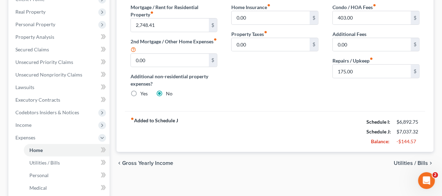 This screenshot has width=442, height=196. What do you see at coordinates (349, 34) in the screenshot?
I see `label: Additional Fees` at bounding box center [349, 34].